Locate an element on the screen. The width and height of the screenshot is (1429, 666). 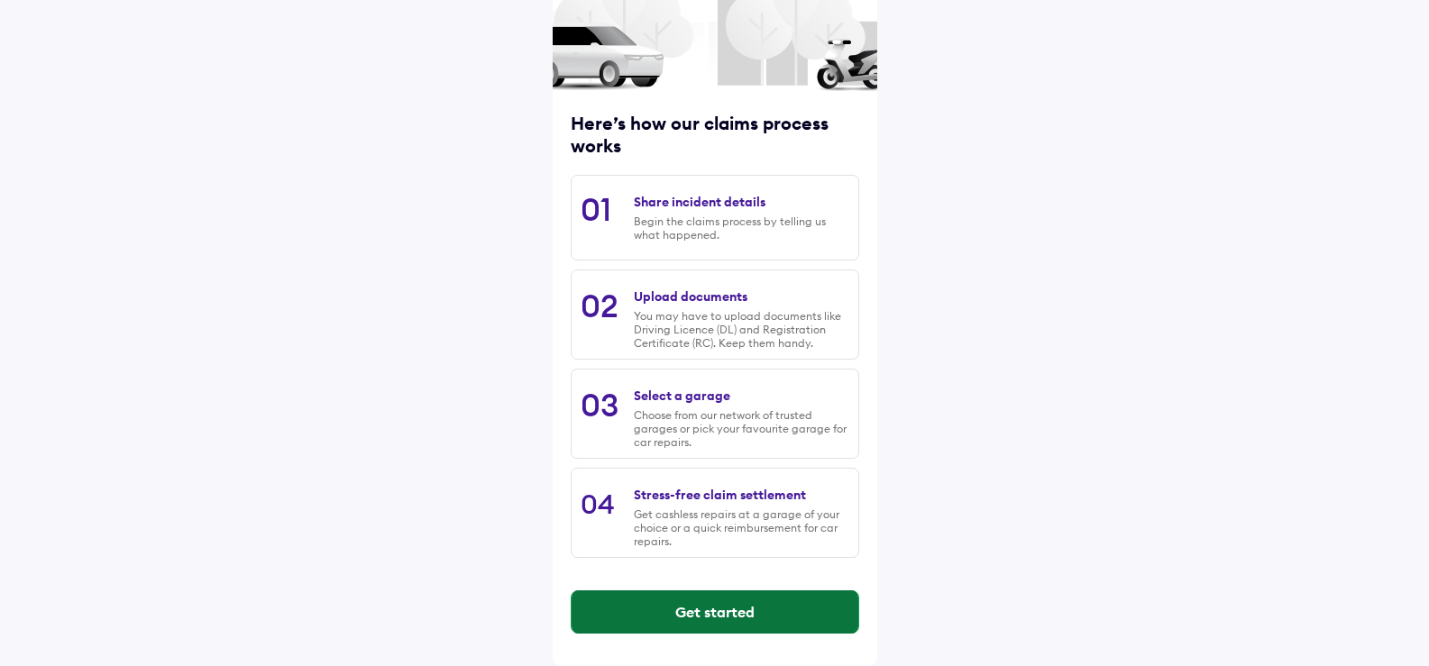
div: Select a garage is located at coordinates (682, 396).